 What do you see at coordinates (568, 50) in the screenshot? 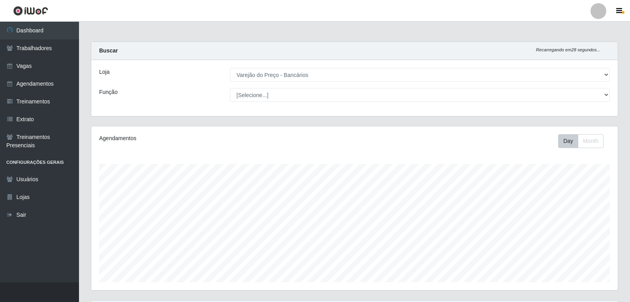
I see `i: Recarregando em 28 segundos...` at bounding box center [568, 50].